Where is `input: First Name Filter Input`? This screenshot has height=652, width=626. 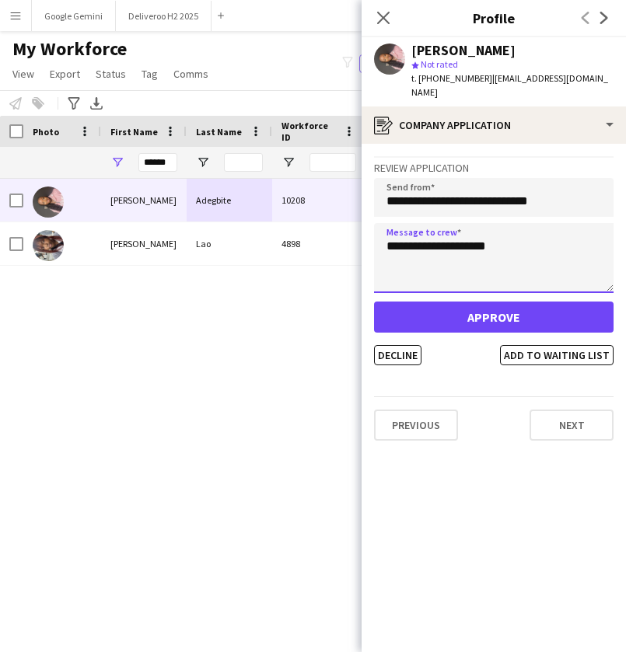 input: First Name Filter Input is located at coordinates (158, 162).